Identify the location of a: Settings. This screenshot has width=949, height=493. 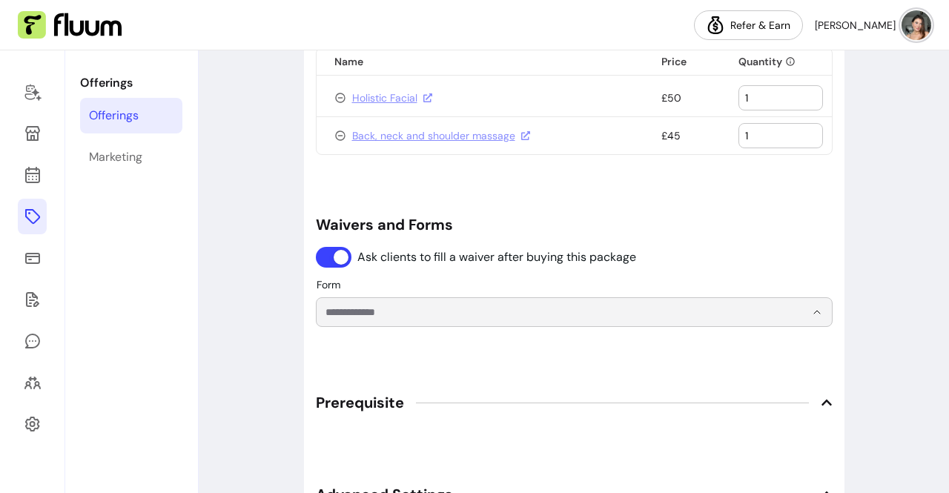
(32, 424).